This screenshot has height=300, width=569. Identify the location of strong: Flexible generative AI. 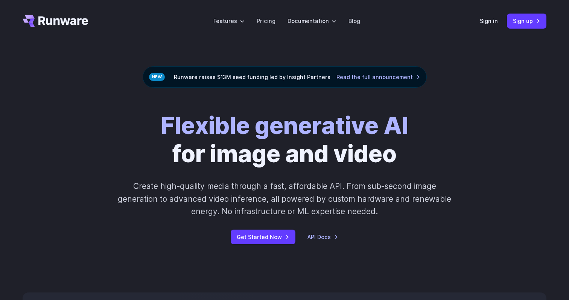
(285, 125).